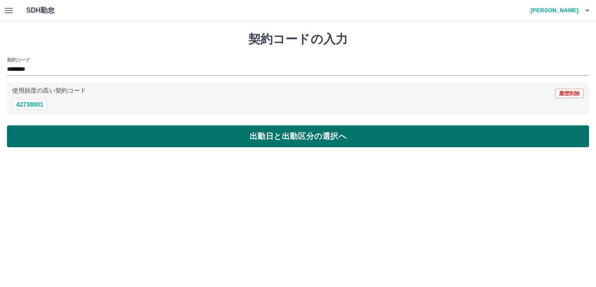 The width and height of the screenshot is (596, 287). I want to click on button: 履歴削除, so click(570, 93).